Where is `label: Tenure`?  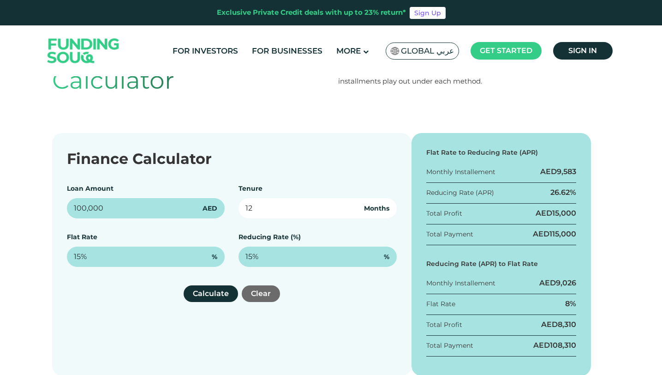 label: Tenure is located at coordinates (251, 188).